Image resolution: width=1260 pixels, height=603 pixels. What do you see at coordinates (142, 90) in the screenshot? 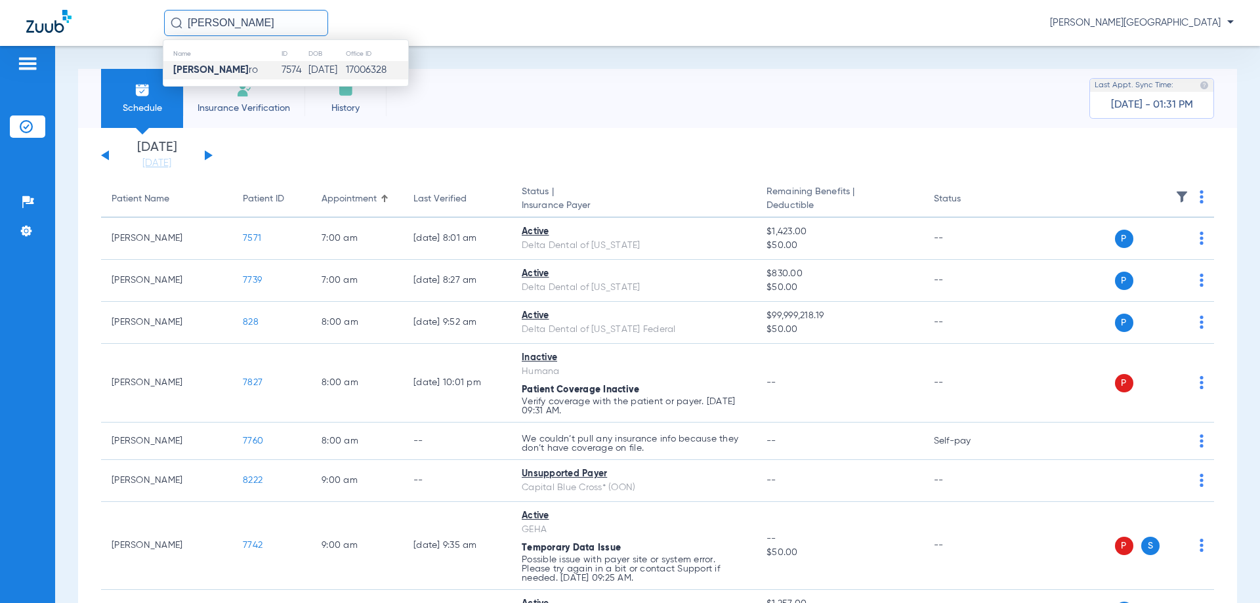
I see `img: Schedule` at bounding box center [142, 90].